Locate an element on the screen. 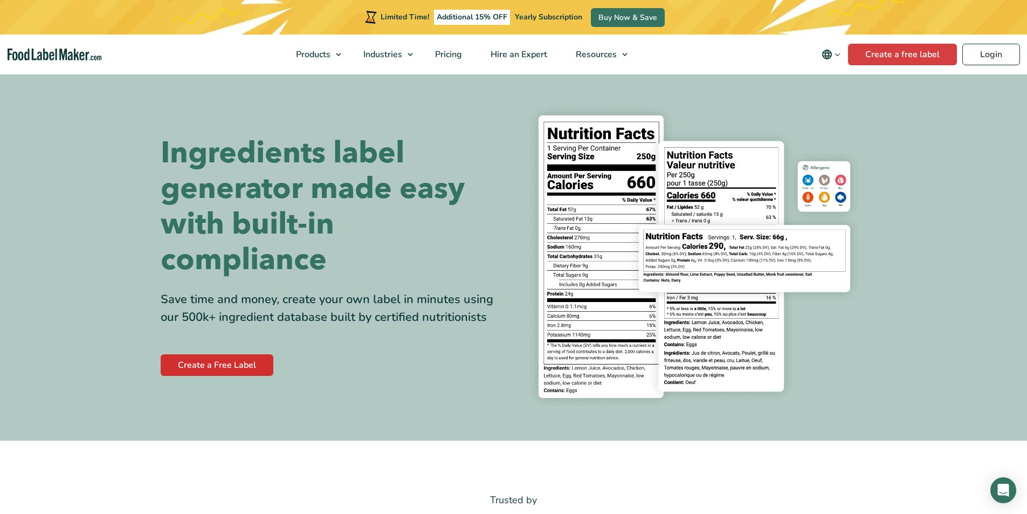 Image resolution: width=1027 pixels, height=514 pixels. p: Trusted by is located at coordinates (514, 500).